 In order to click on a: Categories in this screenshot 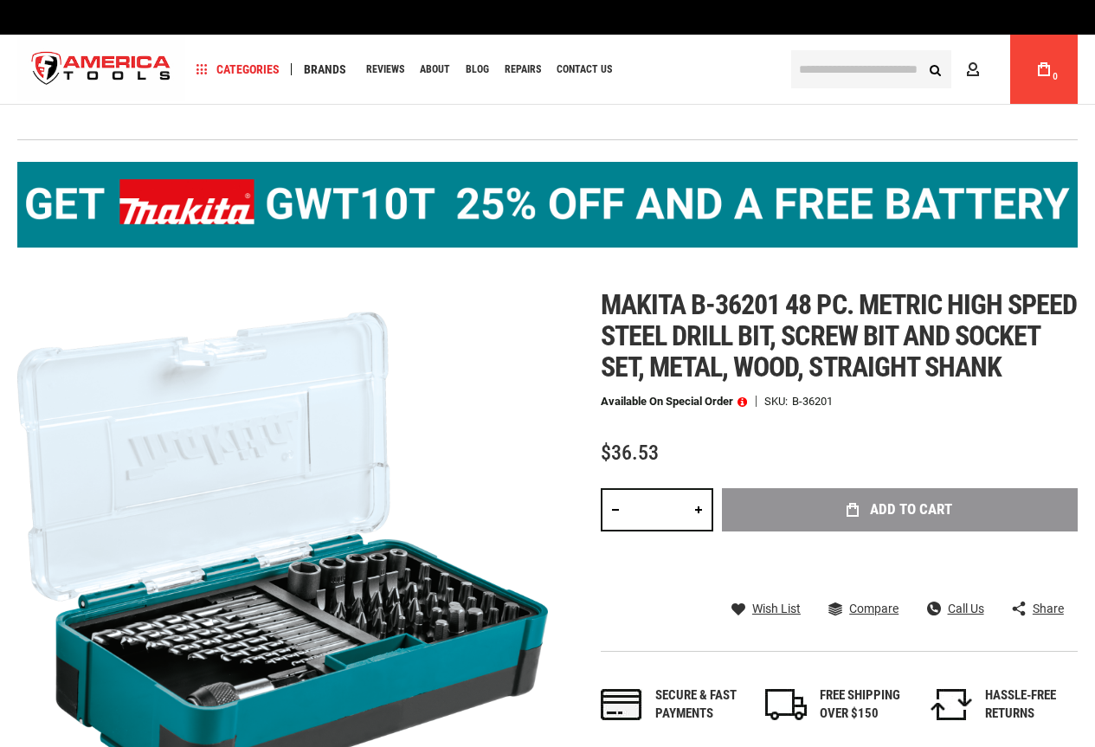, I will do `click(238, 69)`.